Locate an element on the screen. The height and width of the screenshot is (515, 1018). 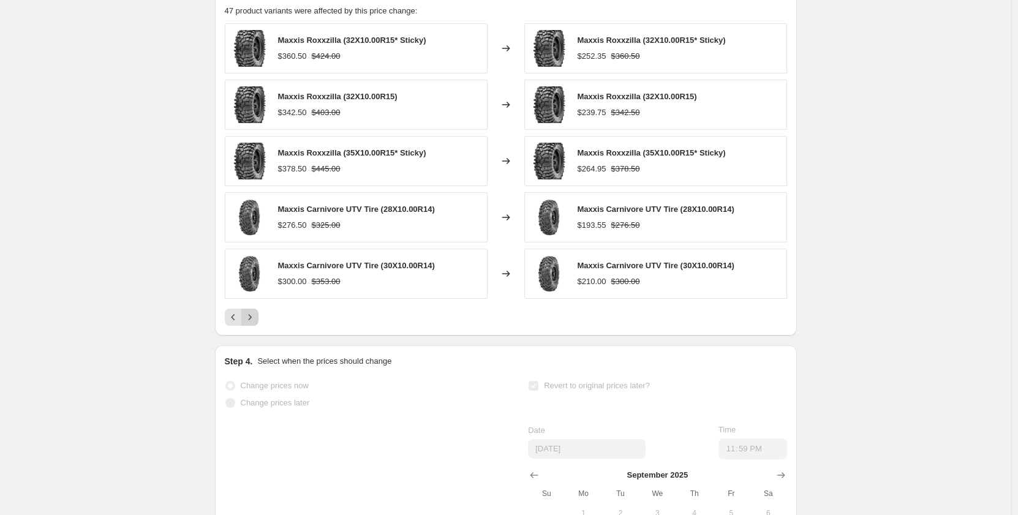
span: 47 product variants were affected by this price change: is located at coordinates (321, 10).